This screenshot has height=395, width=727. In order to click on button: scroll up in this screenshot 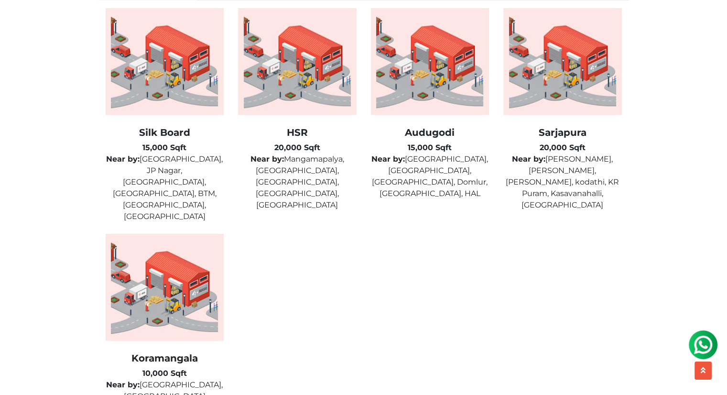, I will do `click(703, 370)`.